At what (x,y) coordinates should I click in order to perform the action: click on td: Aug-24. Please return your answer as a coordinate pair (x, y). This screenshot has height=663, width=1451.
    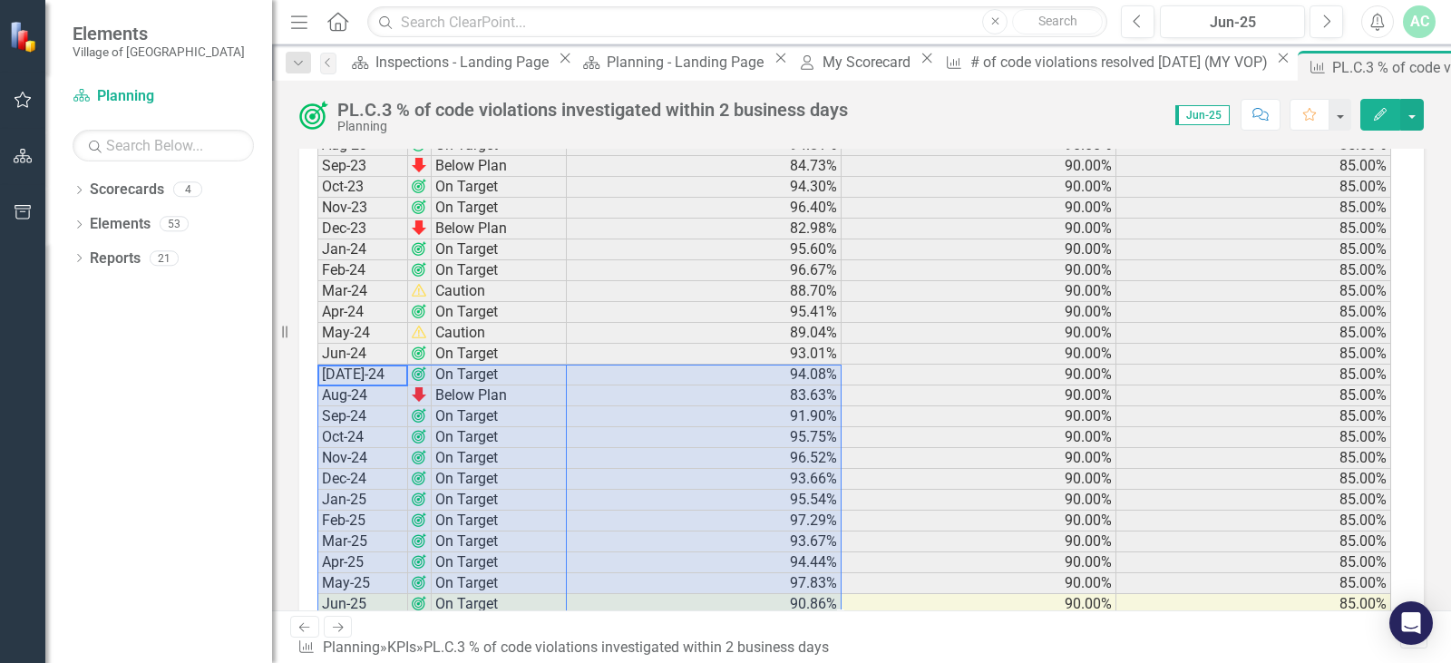
    Looking at the image, I should click on (363, 395).